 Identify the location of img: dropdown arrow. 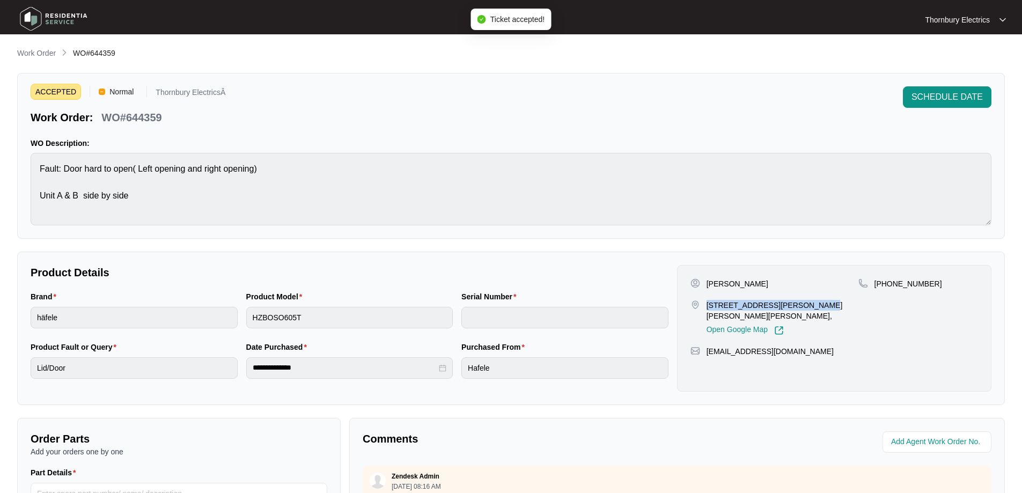
(1002, 20).